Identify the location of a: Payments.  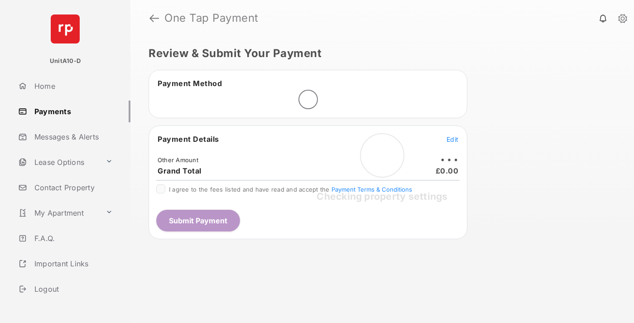
(72, 111).